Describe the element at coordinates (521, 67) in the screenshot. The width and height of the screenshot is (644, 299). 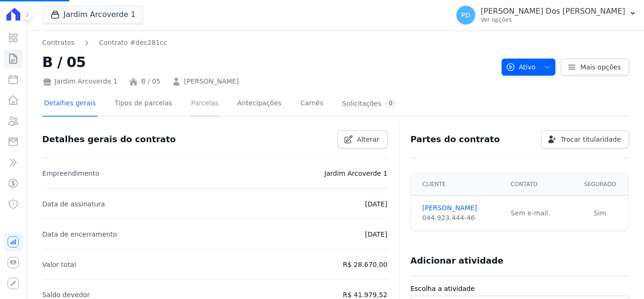
I see `span: Ativo` at that location.